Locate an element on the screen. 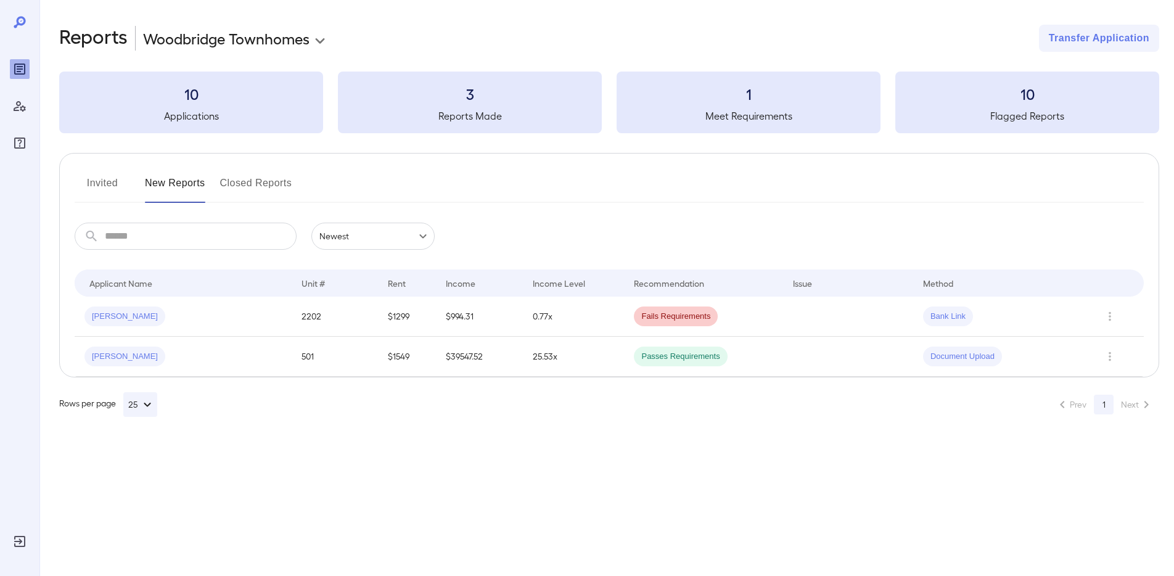 The image size is (1174, 576). button: Invited is located at coordinates (102, 188).